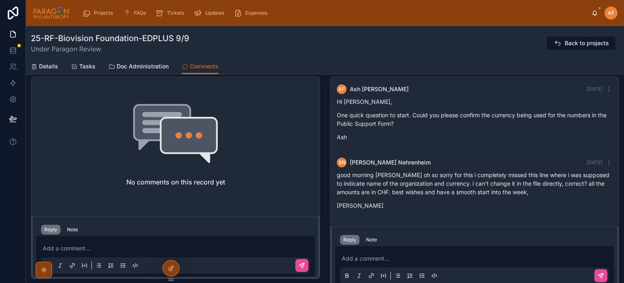 The width and height of the screenshot is (624, 283). What do you see at coordinates (581, 43) in the screenshot?
I see `button: Back to projects` at bounding box center [581, 43].